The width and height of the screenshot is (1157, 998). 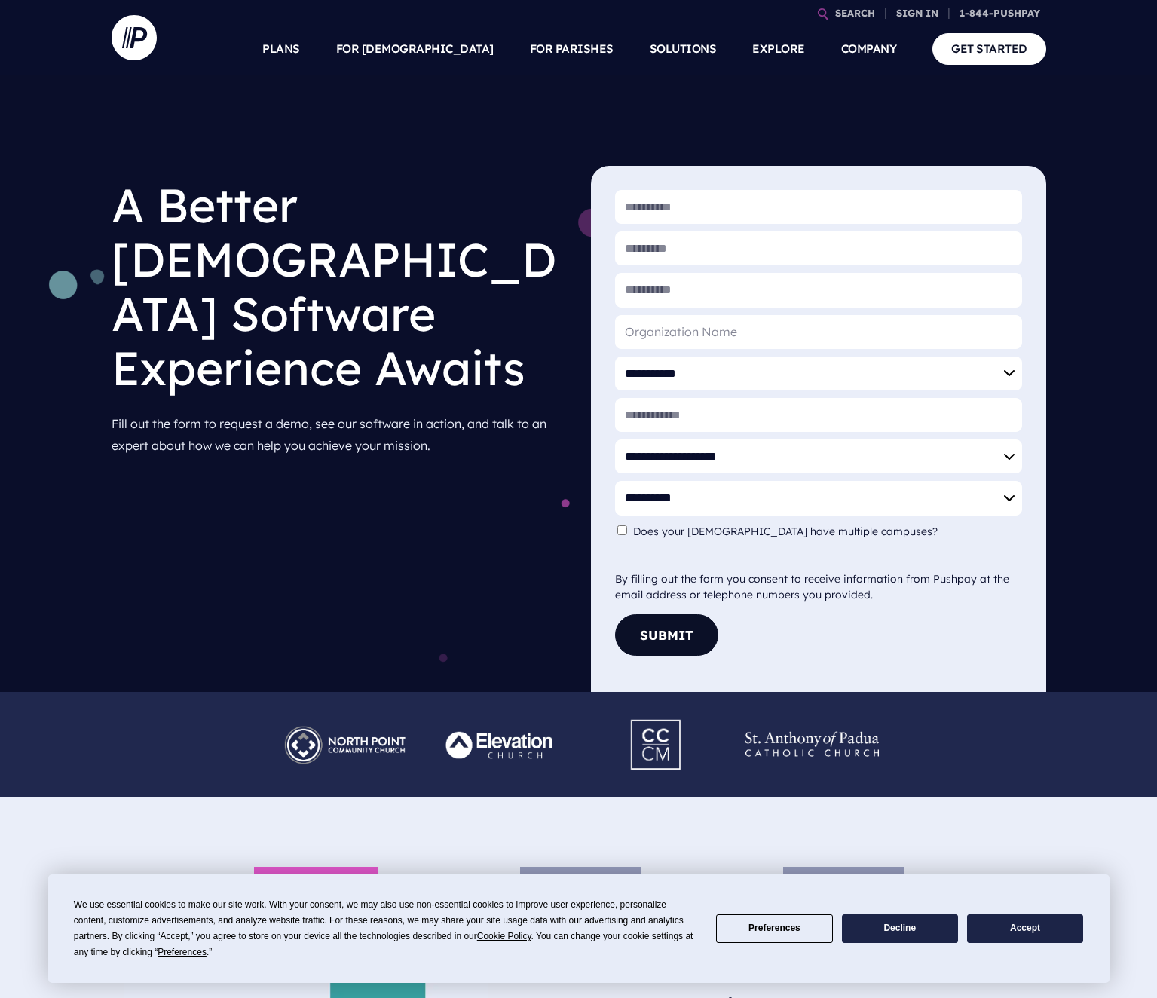 What do you see at coordinates (656, 717) in the screenshot?
I see `picture: Pushpay_Logo__CCM` at bounding box center [656, 717].